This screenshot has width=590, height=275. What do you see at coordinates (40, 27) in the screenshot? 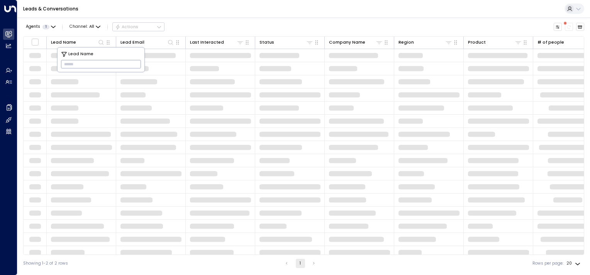
I see `button: Agents1` at bounding box center [40, 27].